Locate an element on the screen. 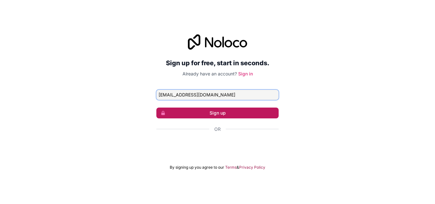 The height and width of the screenshot is (204, 435). button: Sign up is located at coordinates (218, 113).